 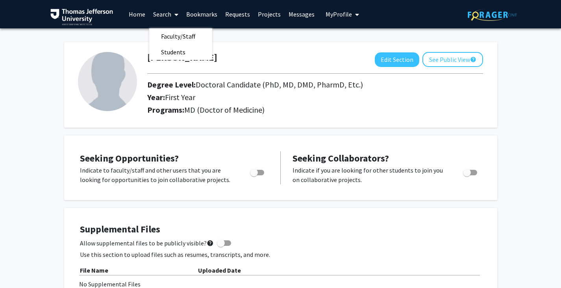 I want to click on p: Indicate if you are looking for other students to join you on collaborative projects., so click(x=370, y=175).